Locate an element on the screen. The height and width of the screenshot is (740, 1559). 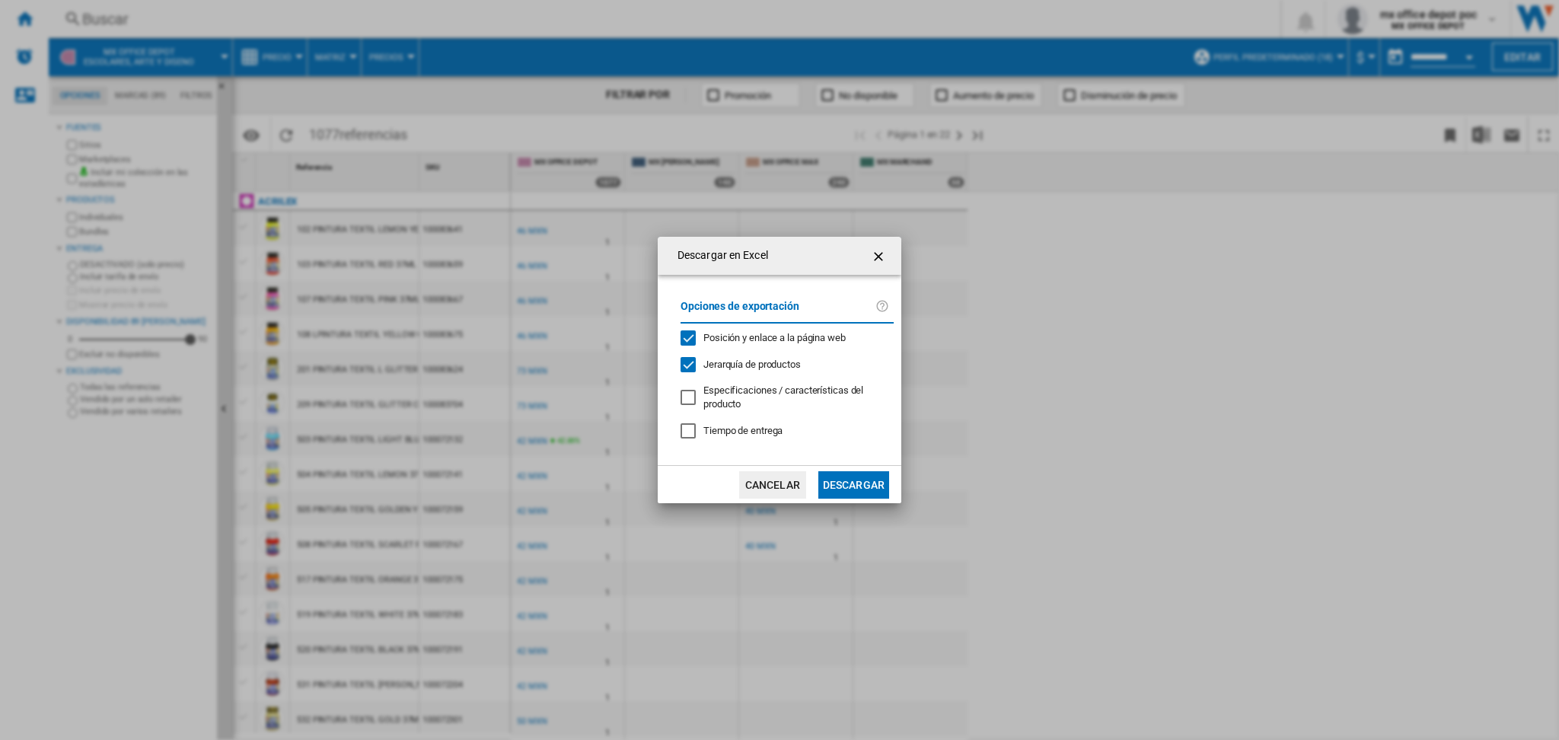
span: Posición y enlace a la página web is located at coordinates (774, 337).